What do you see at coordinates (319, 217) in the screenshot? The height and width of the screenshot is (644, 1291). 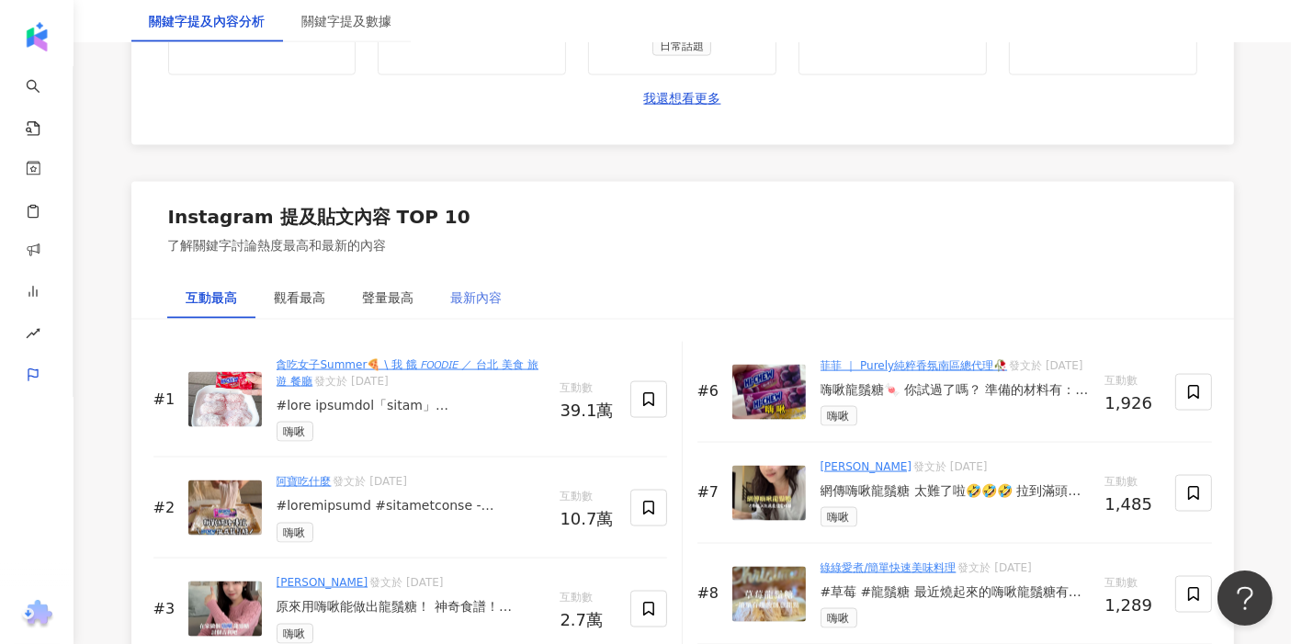 I see `div: Instagram 提及貼文內容 TOP 10` at bounding box center [319, 217].